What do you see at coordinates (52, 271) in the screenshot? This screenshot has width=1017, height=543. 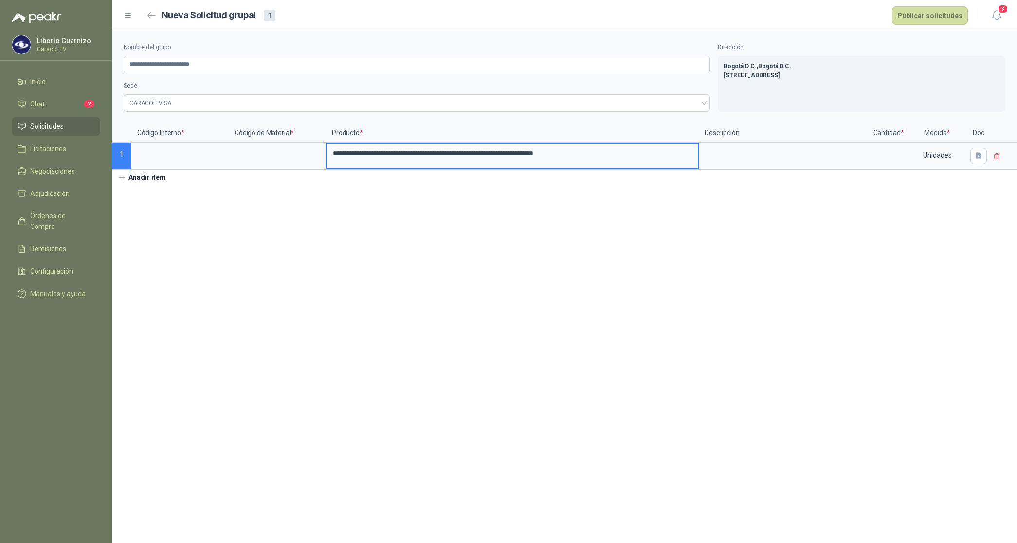 I see `span: Configuración` at bounding box center [52, 271].